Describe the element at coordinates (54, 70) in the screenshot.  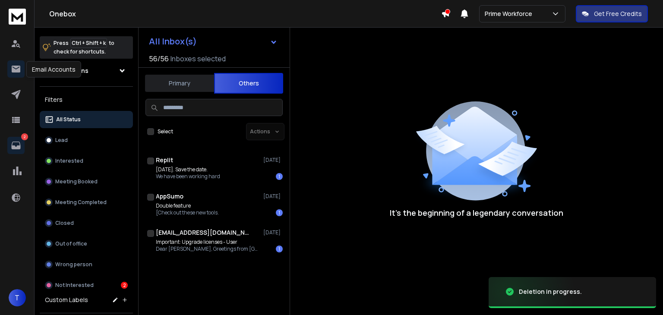
I see `div: Email Accounts` at that location.